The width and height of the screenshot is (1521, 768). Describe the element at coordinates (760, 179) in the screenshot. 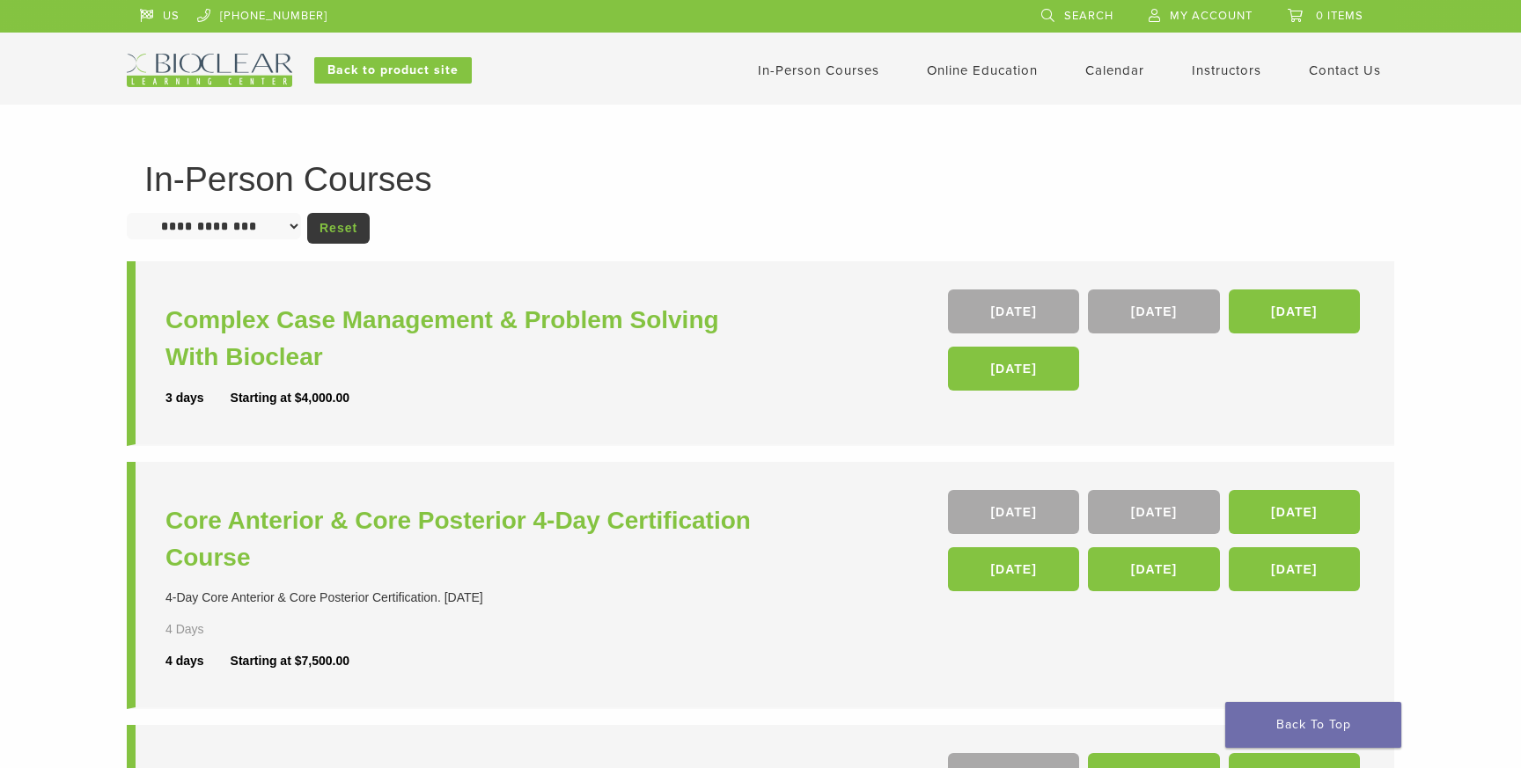

I see `h1: In-Person Courses` at that location.